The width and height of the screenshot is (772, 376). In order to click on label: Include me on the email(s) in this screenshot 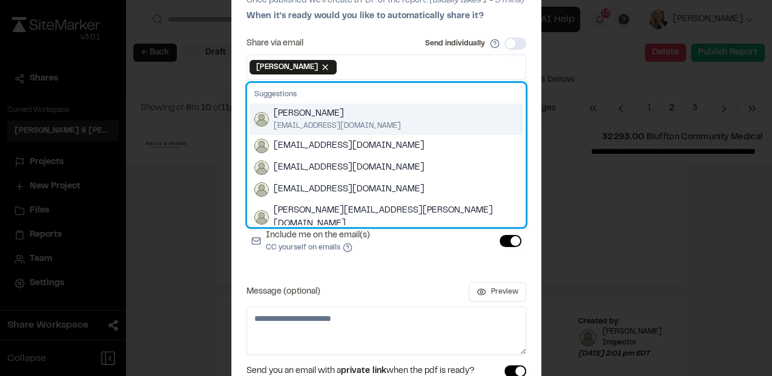, I will do `click(318, 241)`.